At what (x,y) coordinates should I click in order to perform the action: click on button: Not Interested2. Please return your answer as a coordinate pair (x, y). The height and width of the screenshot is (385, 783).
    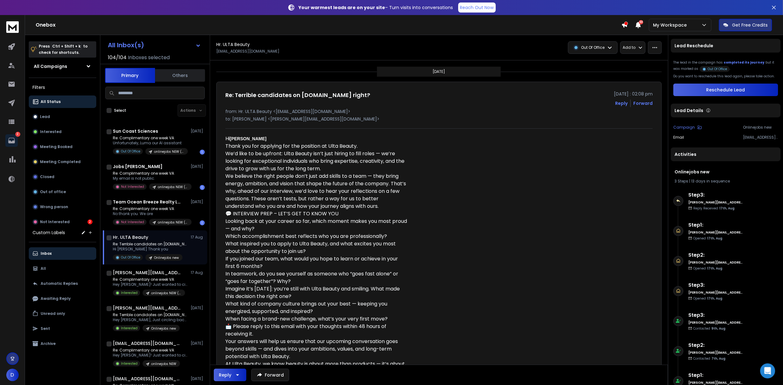
    Looking at the image, I should click on (63, 222).